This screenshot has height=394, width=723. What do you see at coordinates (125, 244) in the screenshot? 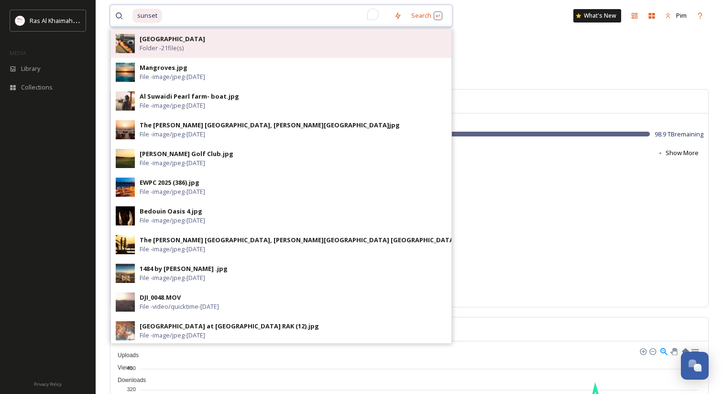
I see `img: a2d4c5d0-2a9a-4f6d-9dfe-d4bc474bae35.jpg` at bounding box center [125, 244].